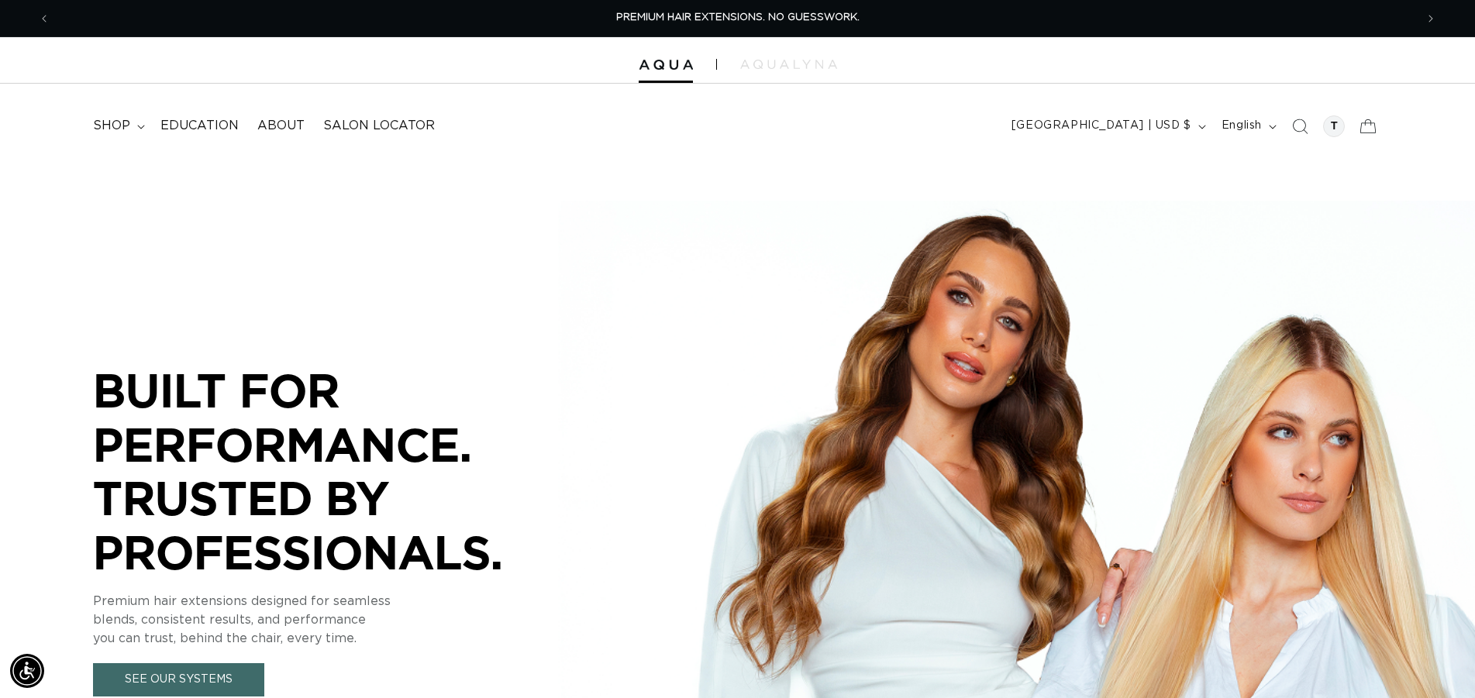  What do you see at coordinates (112, 126) in the screenshot?
I see `span: shop` at bounding box center [112, 126].